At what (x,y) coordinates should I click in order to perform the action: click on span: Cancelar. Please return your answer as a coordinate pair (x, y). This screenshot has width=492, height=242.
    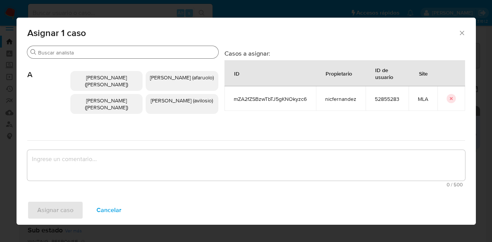
    Looking at the image, I should click on (109, 210).